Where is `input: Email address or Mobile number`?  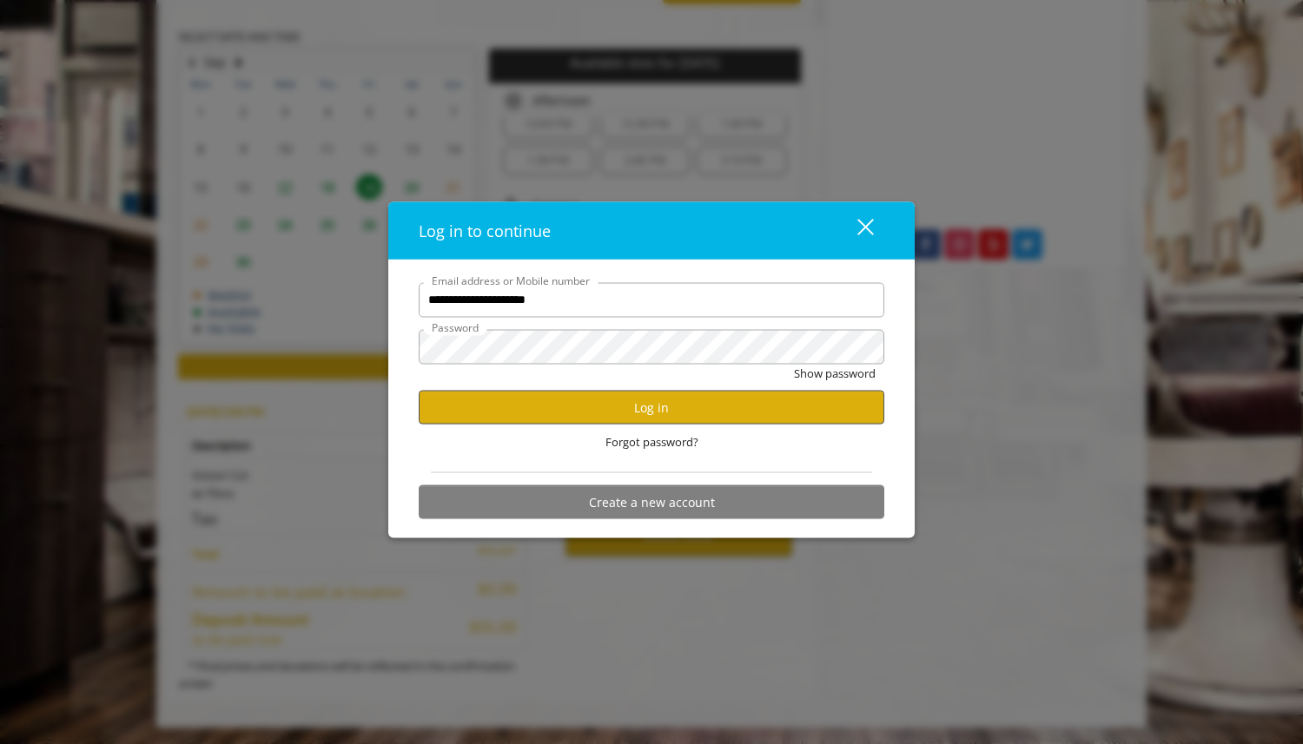 input: Email address or Mobile number is located at coordinates (651, 300).